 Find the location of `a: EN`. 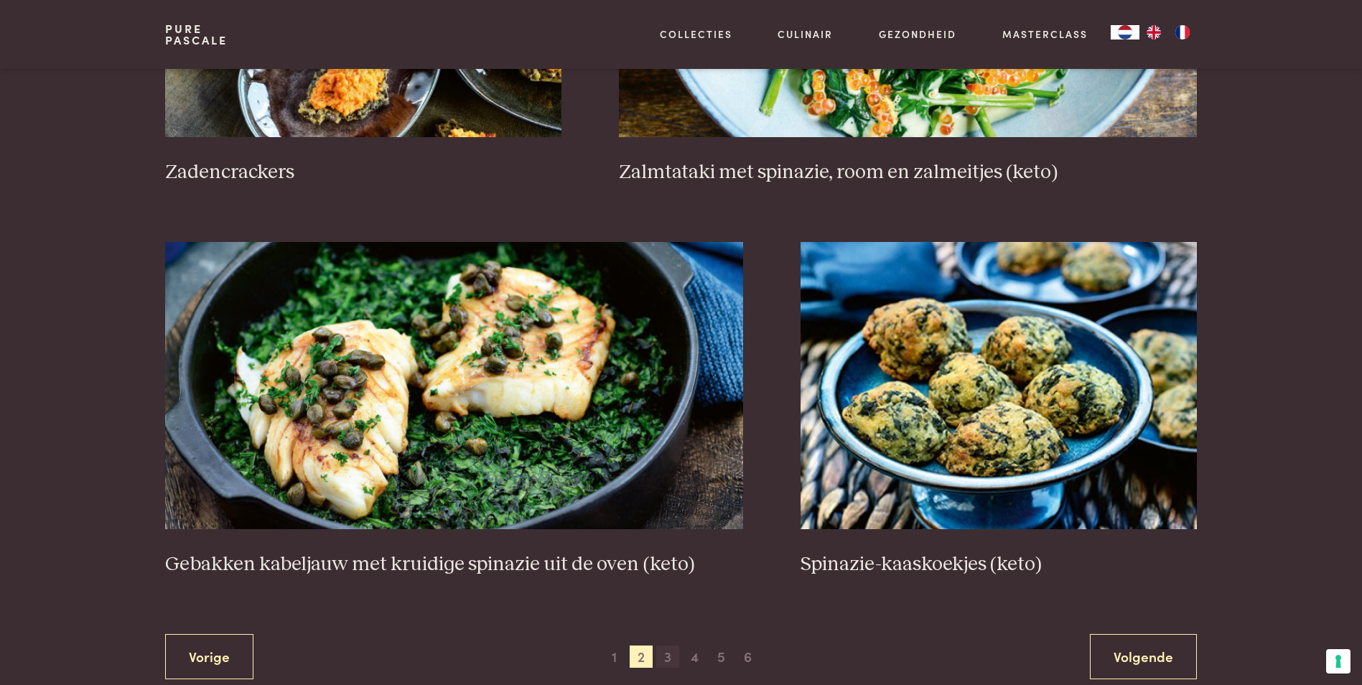

a: EN is located at coordinates (1154, 32).